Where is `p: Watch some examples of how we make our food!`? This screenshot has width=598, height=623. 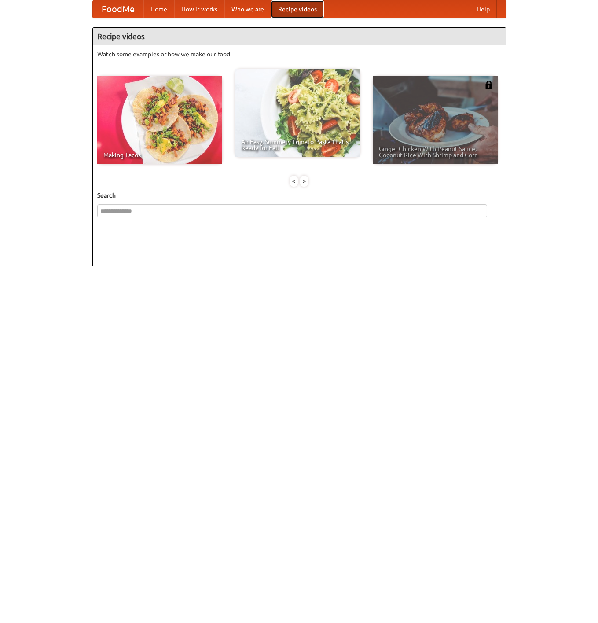 p: Watch some examples of how we make our food! is located at coordinates (299, 54).